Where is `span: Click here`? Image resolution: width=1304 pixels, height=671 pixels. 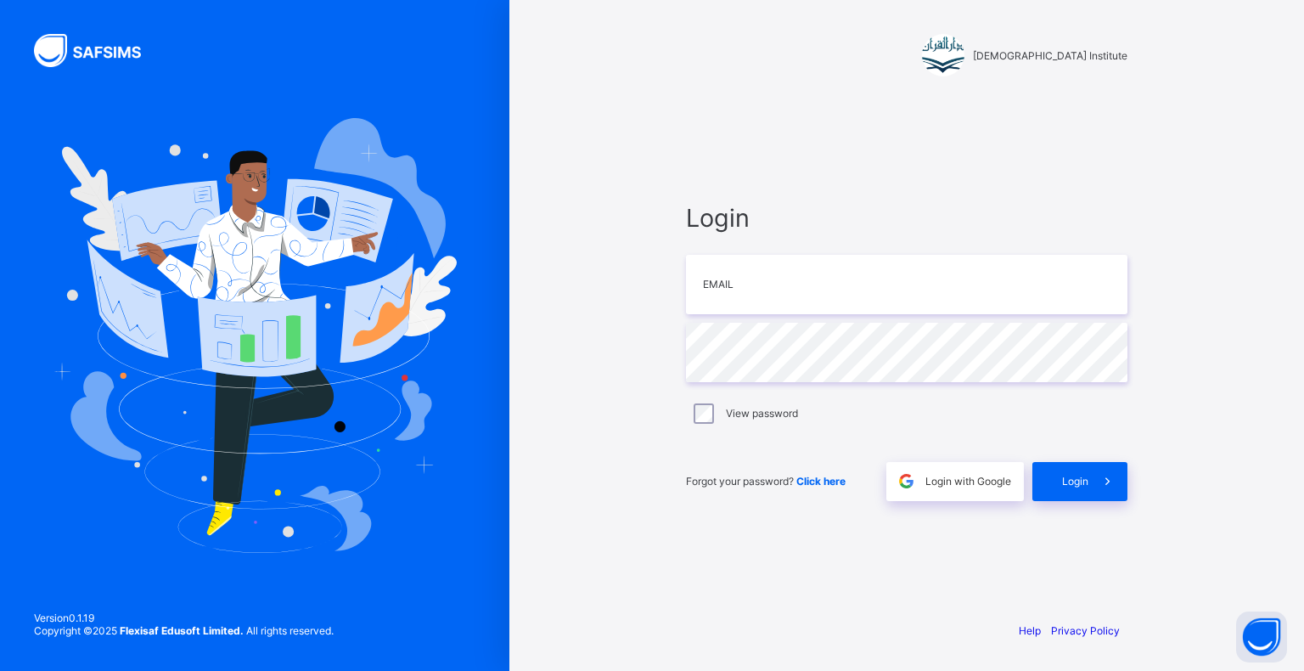 span: Click here is located at coordinates (821, 480).